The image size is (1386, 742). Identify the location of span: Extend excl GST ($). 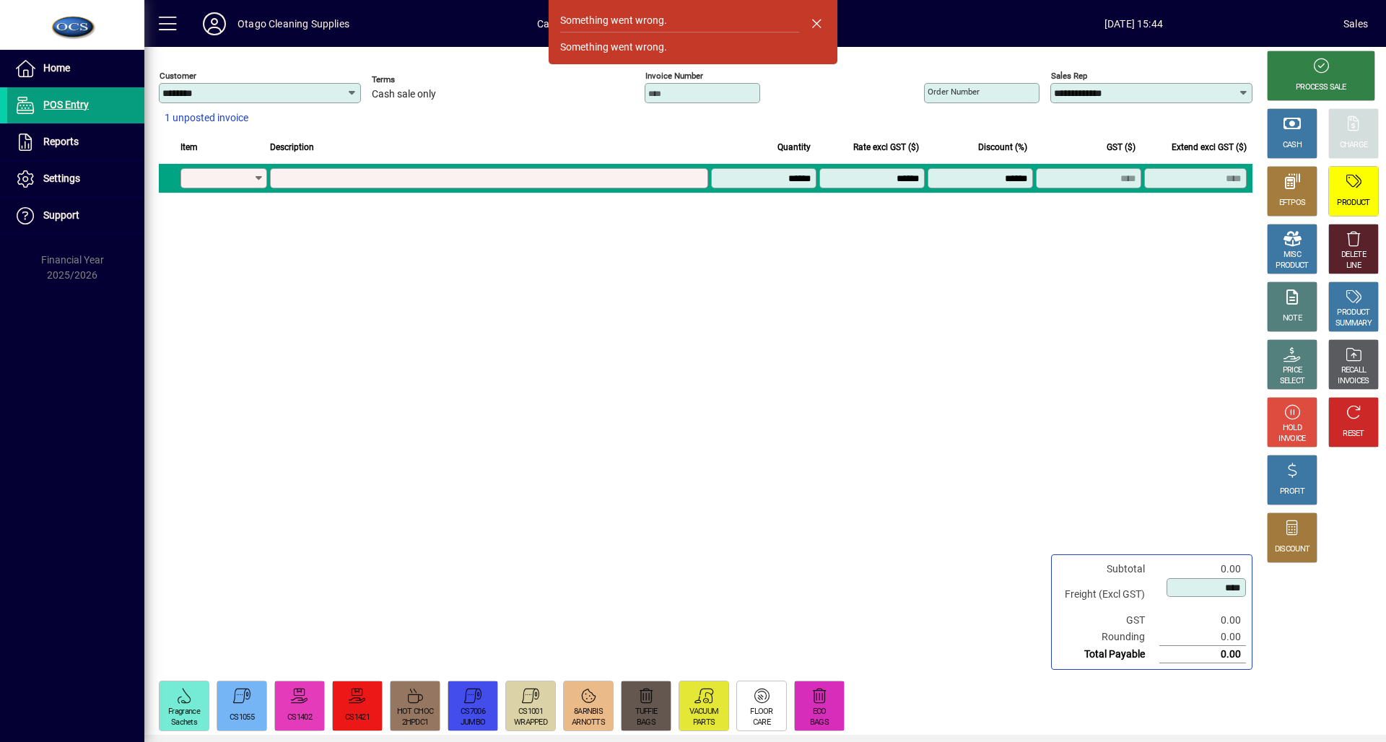
(1209, 147).